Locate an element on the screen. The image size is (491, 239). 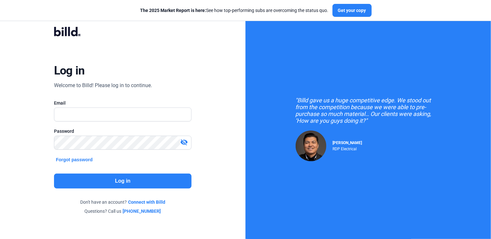
button: Forgot password is located at coordinates (74, 160).